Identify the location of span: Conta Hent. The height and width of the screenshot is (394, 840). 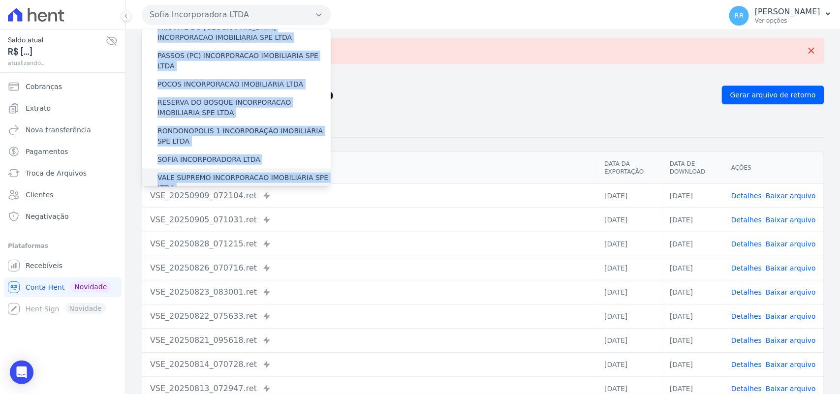
(45, 287).